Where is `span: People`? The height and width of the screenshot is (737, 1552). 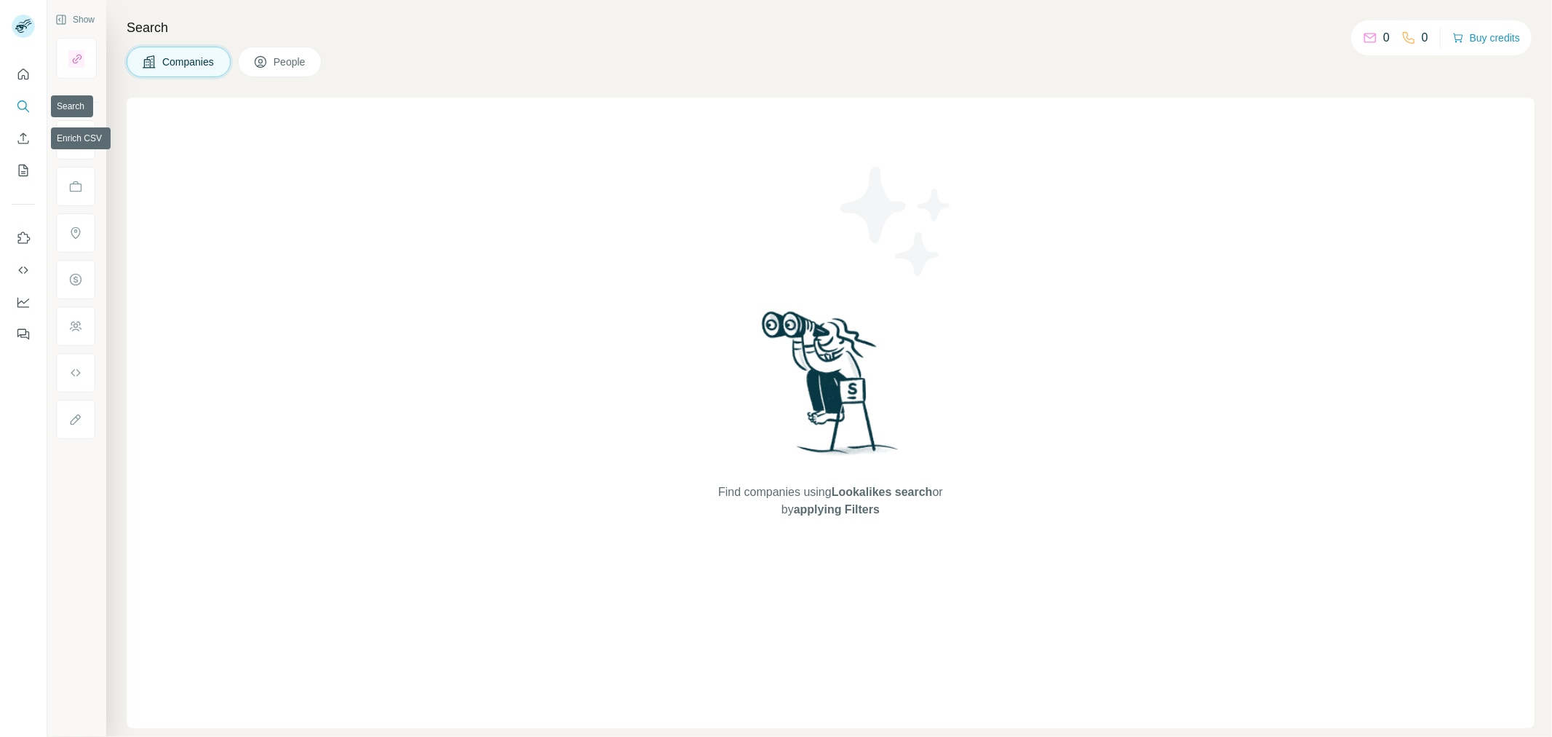
span: People is located at coordinates (290, 62).